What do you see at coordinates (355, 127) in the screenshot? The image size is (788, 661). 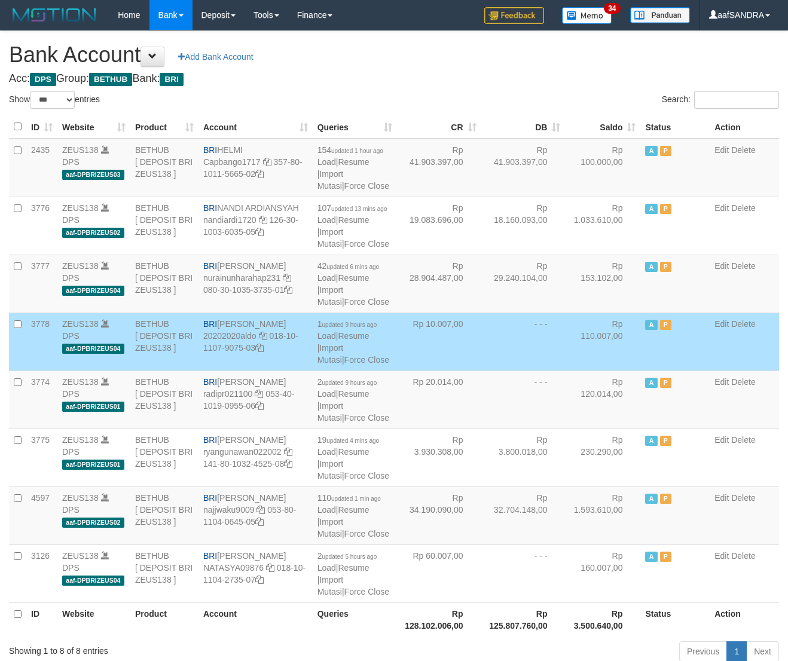 I see `th: Queries: activate to sort column ascending` at bounding box center [355, 127].